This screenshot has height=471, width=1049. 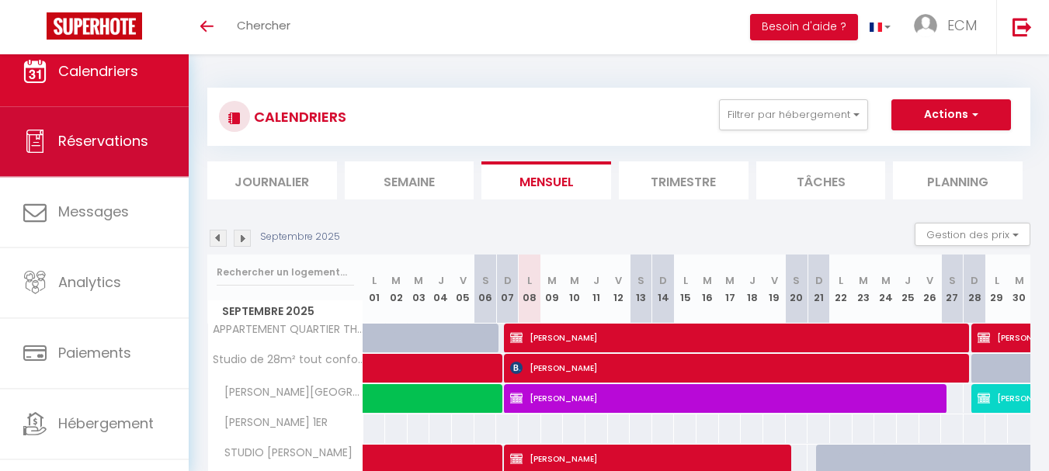 I want to click on th: 07, so click(x=507, y=289).